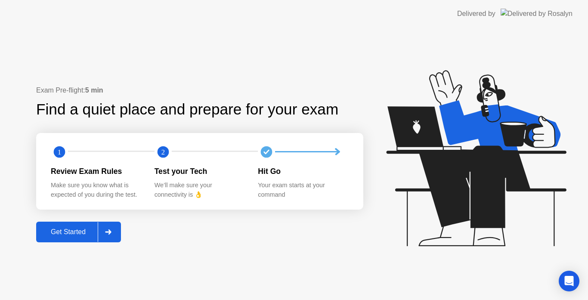 The width and height of the screenshot is (588, 300). Describe the element at coordinates (59, 152) in the screenshot. I see `text: 1` at that location.